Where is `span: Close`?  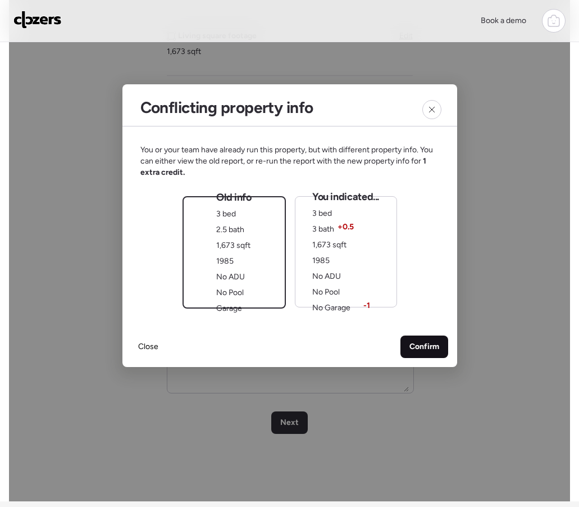 span: Close is located at coordinates (148, 347).